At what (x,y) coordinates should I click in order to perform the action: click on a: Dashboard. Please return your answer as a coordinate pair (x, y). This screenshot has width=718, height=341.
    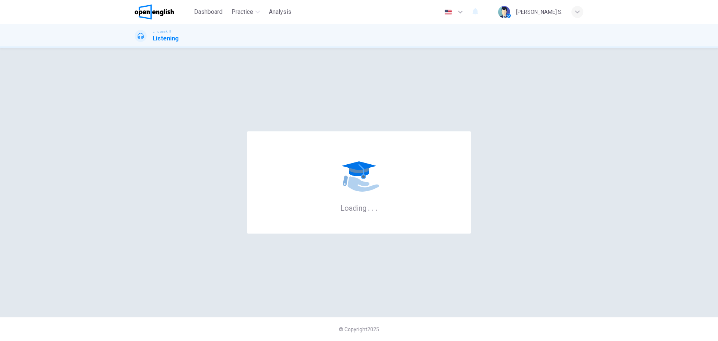
    Looking at the image, I should click on (208, 12).